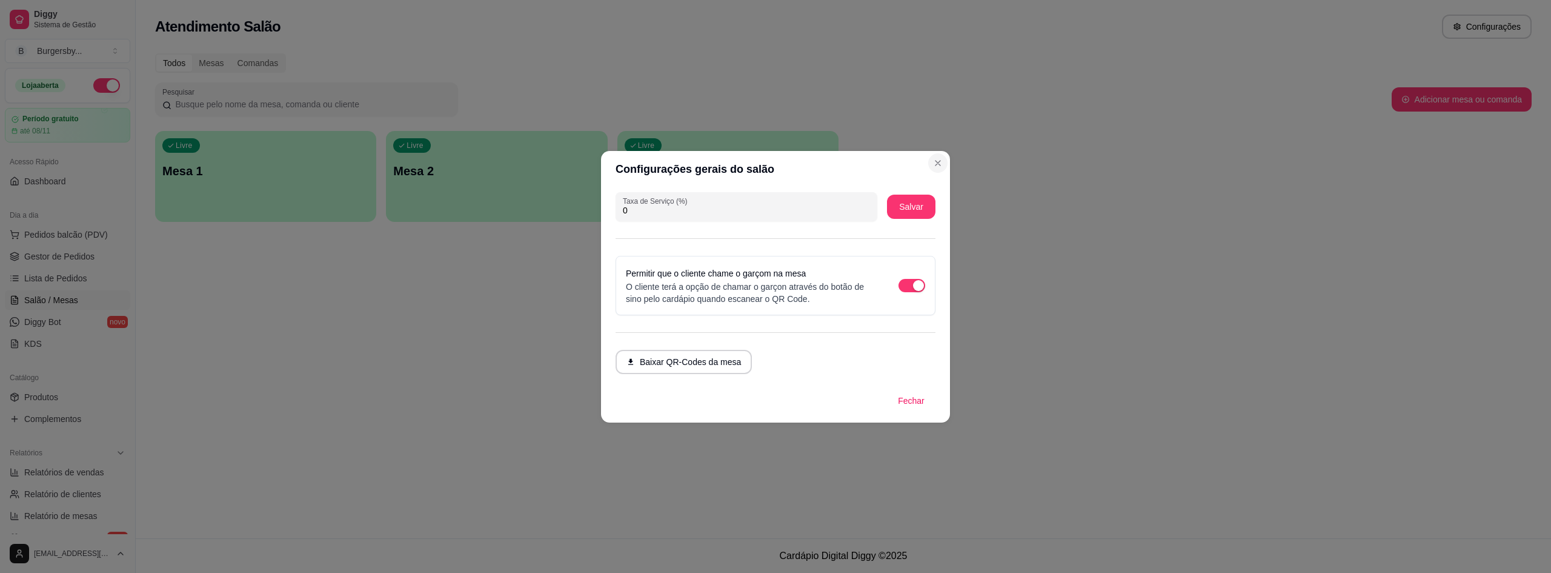  I want to click on label: Taxa de Serviço (%), so click(657, 201).